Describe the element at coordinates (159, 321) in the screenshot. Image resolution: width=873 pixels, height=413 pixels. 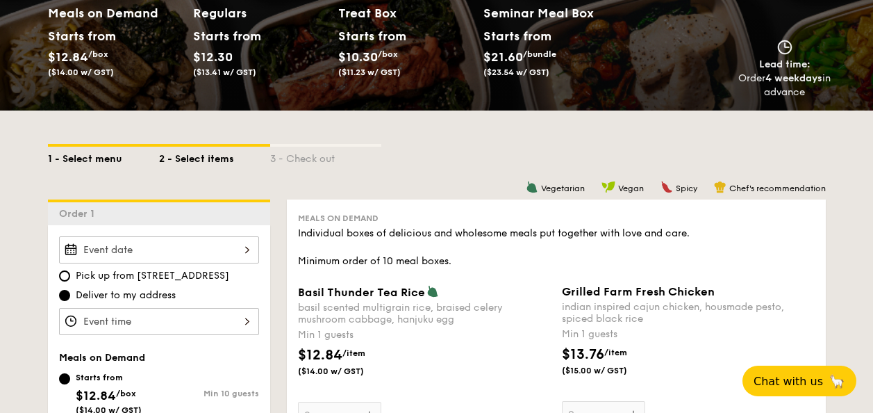
I see `input: Event time` at that location.